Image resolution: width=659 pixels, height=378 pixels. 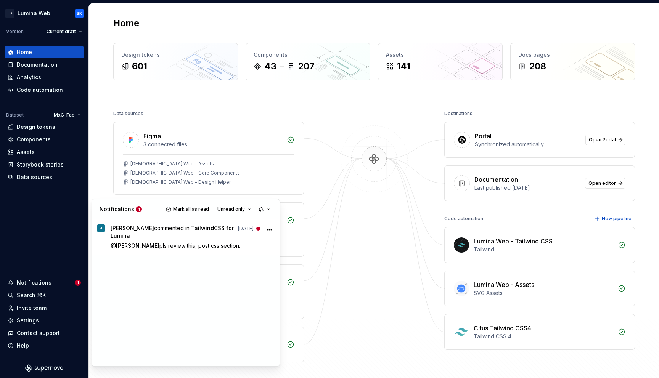 I want to click on button: More, so click(x=269, y=229).